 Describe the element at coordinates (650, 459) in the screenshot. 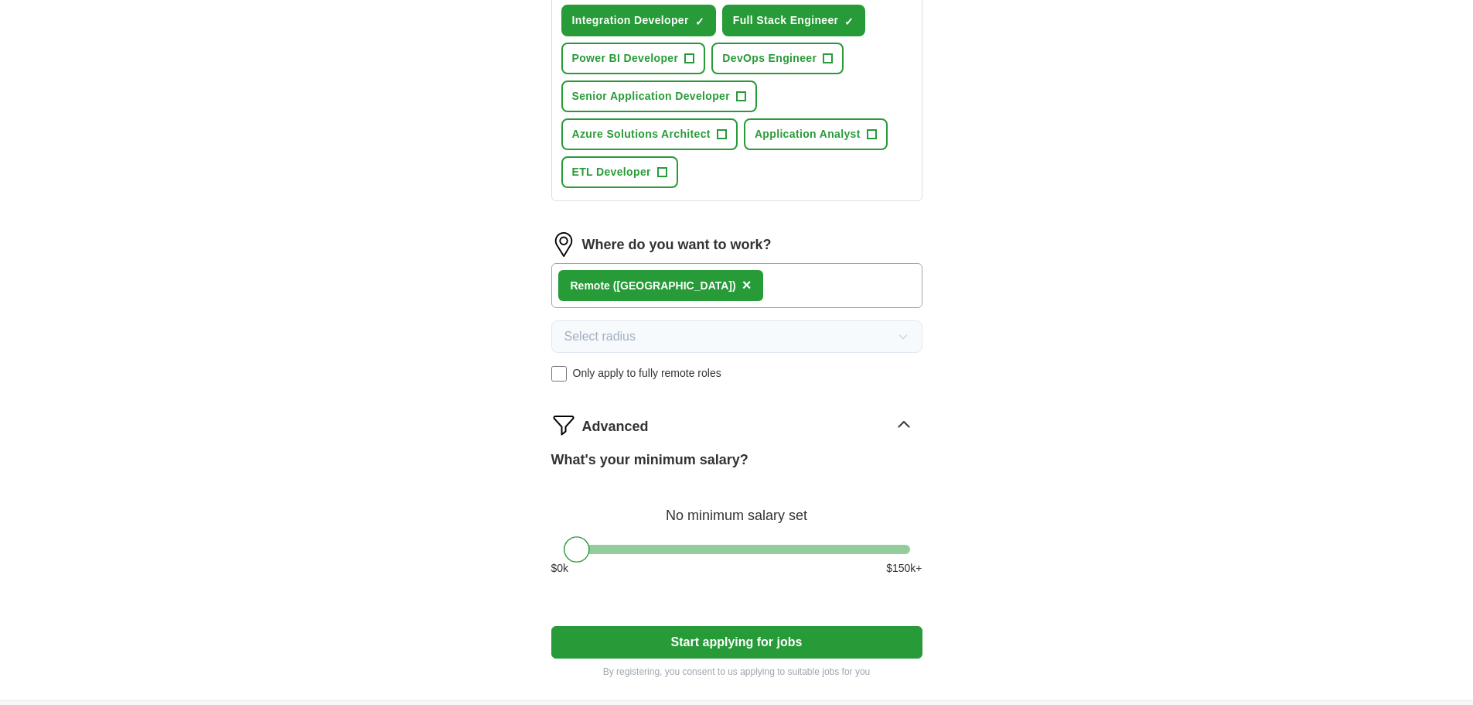

I see `label: What's your minimum salary?` at that location.